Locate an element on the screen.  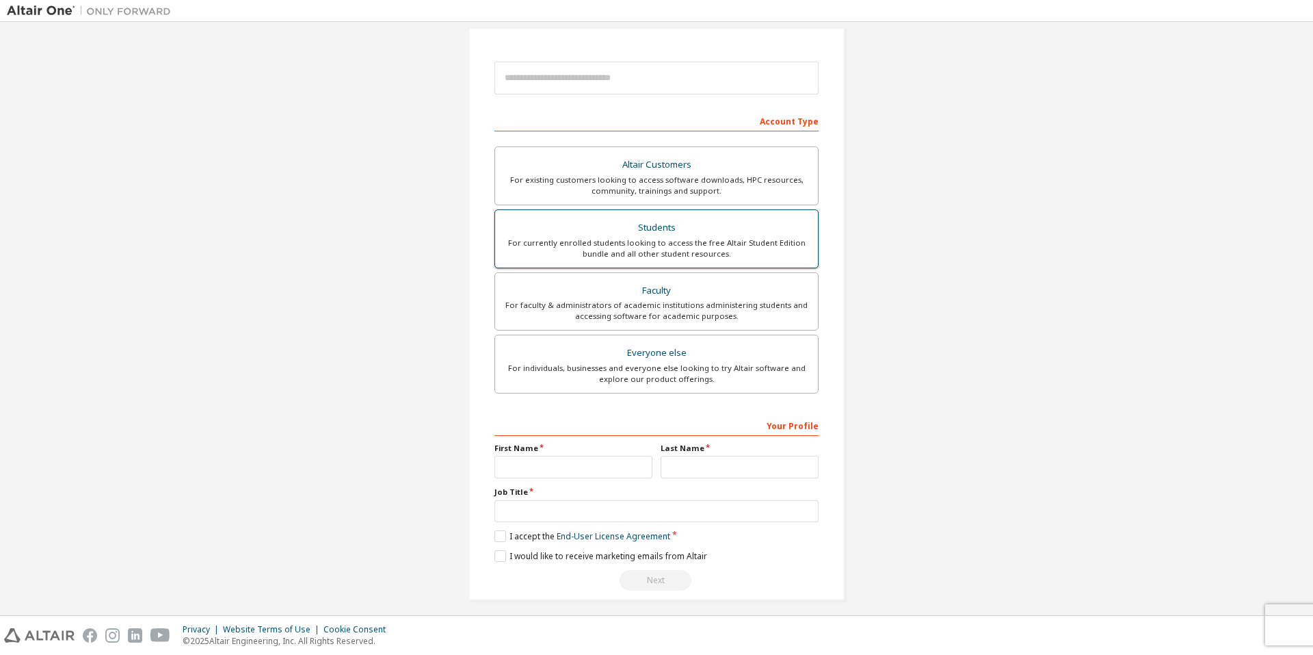
div: For existing customers looking to access software downloads, HPC resources, community, trainings ... is located at coordinates (657, 185).